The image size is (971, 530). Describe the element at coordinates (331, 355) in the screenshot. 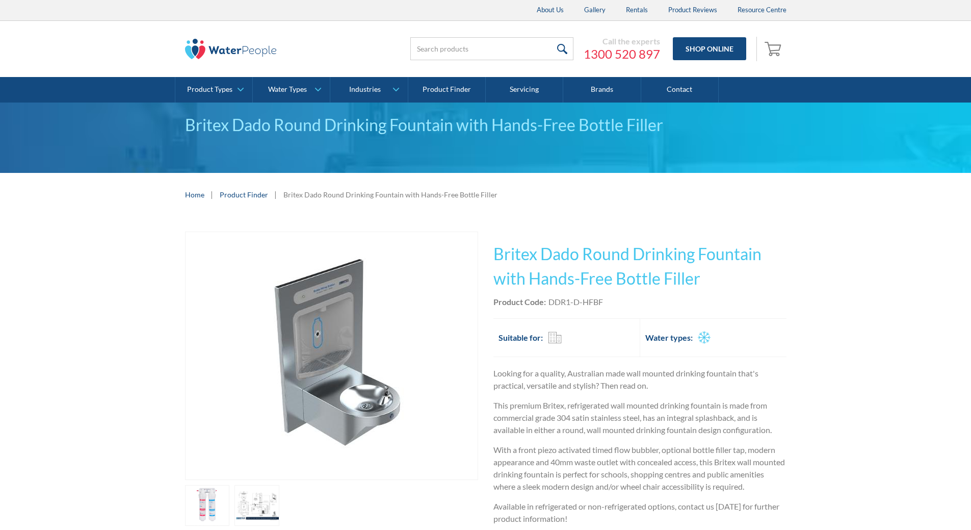

I see `img: Britex Dado Round Drinking Fountain with Hands-Free Bottle Filler` at that location.